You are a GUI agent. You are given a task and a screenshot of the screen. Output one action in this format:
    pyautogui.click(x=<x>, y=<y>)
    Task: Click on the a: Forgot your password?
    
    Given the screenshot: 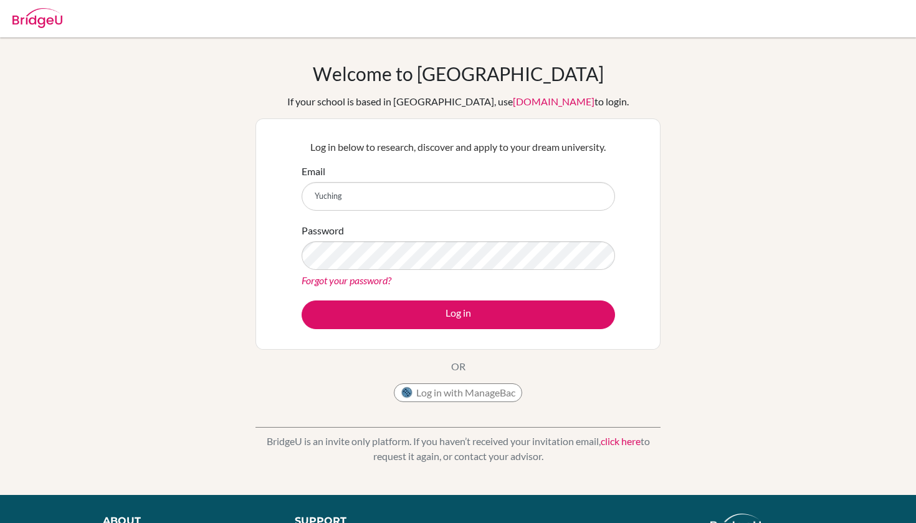 What is the action you would take?
    pyautogui.click(x=347, y=280)
    